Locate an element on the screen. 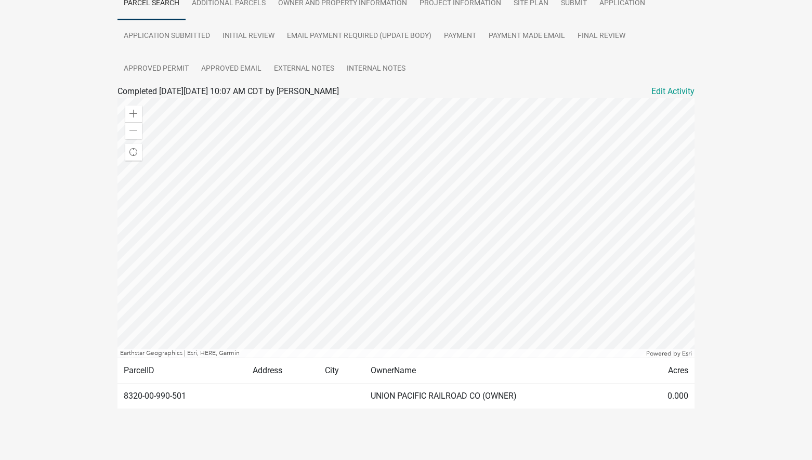  a: Application Submitted is located at coordinates (167, 36).